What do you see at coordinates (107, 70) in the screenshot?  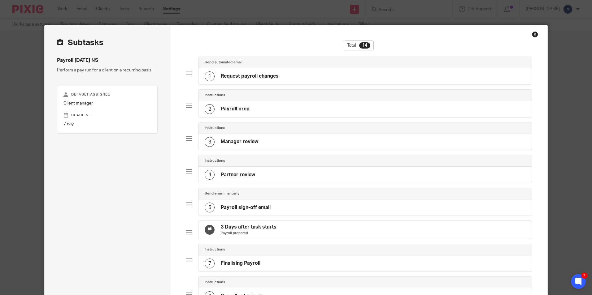 I see `p: Perform a pay run for a client on a recurring basis.` at bounding box center [107, 70].